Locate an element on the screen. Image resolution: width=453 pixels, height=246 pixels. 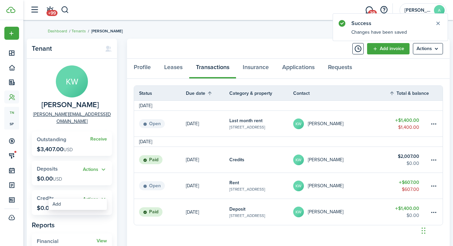
a: Add invoice is located at coordinates (388, 49).